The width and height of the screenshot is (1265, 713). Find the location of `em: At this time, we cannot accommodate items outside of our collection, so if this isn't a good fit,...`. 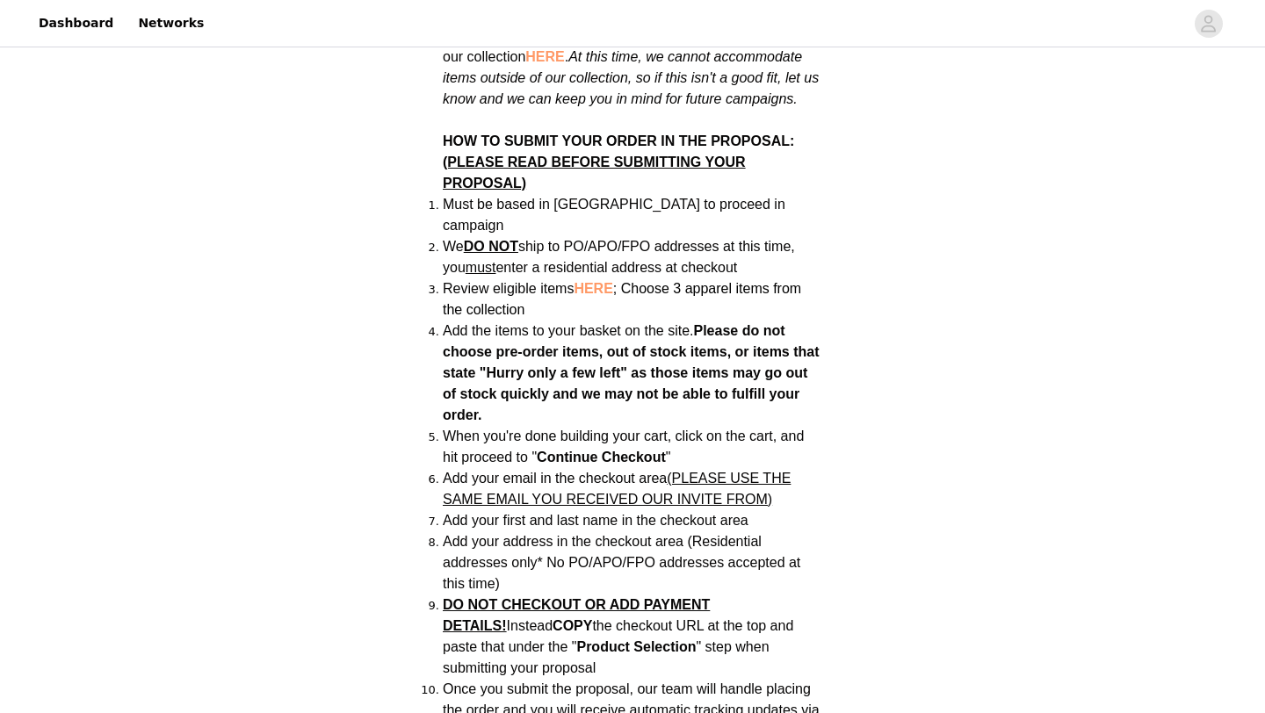

em: At this time, we cannot accommodate items outside of our collection, so if this isn't a good fit,... is located at coordinates (631, 77).